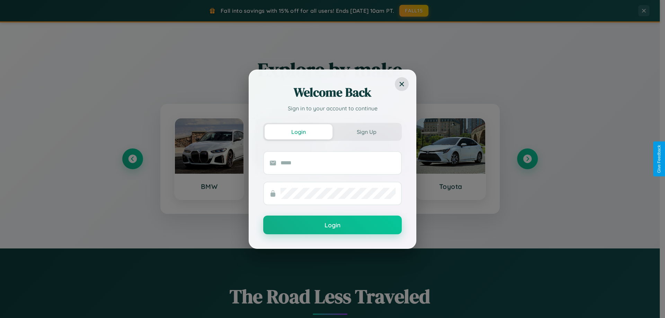  What do you see at coordinates (659, 159) in the screenshot?
I see `div: Give Feedback` at bounding box center [659, 159].